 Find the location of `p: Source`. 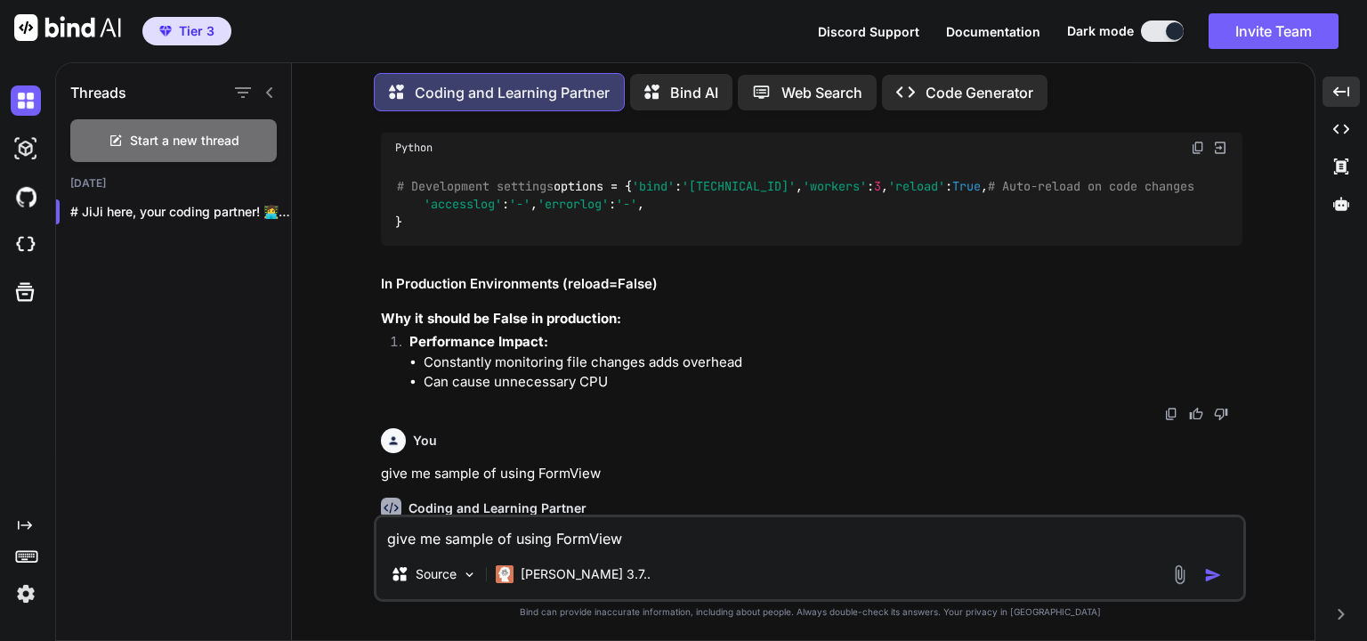

p: Source is located at coordinates (436, 574).